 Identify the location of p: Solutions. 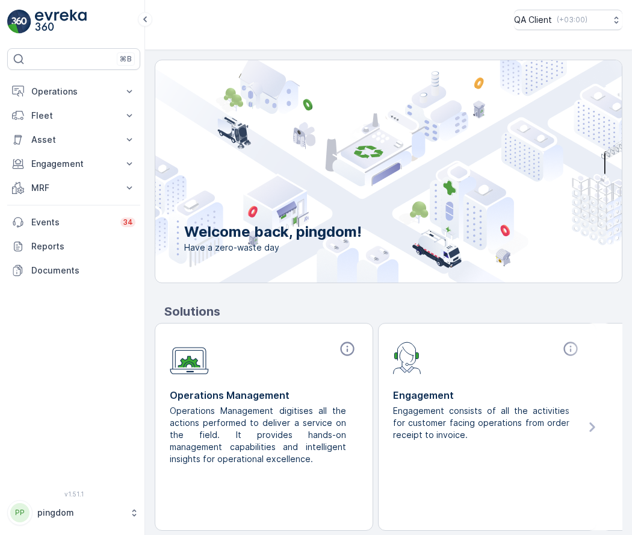
(393, 311).